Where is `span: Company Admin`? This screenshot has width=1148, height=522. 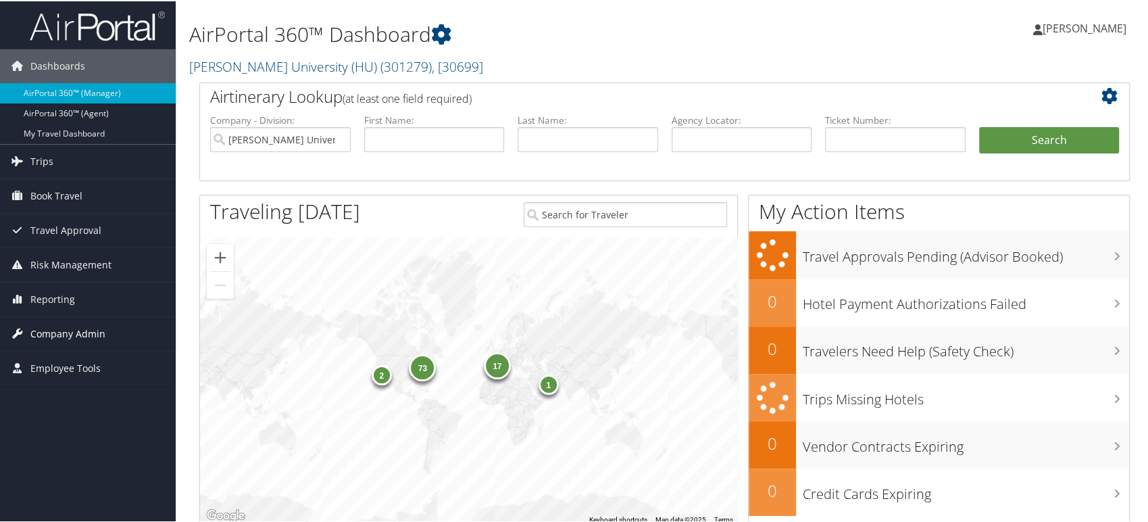 span: Company Admin is located at coordinates (68, 332).